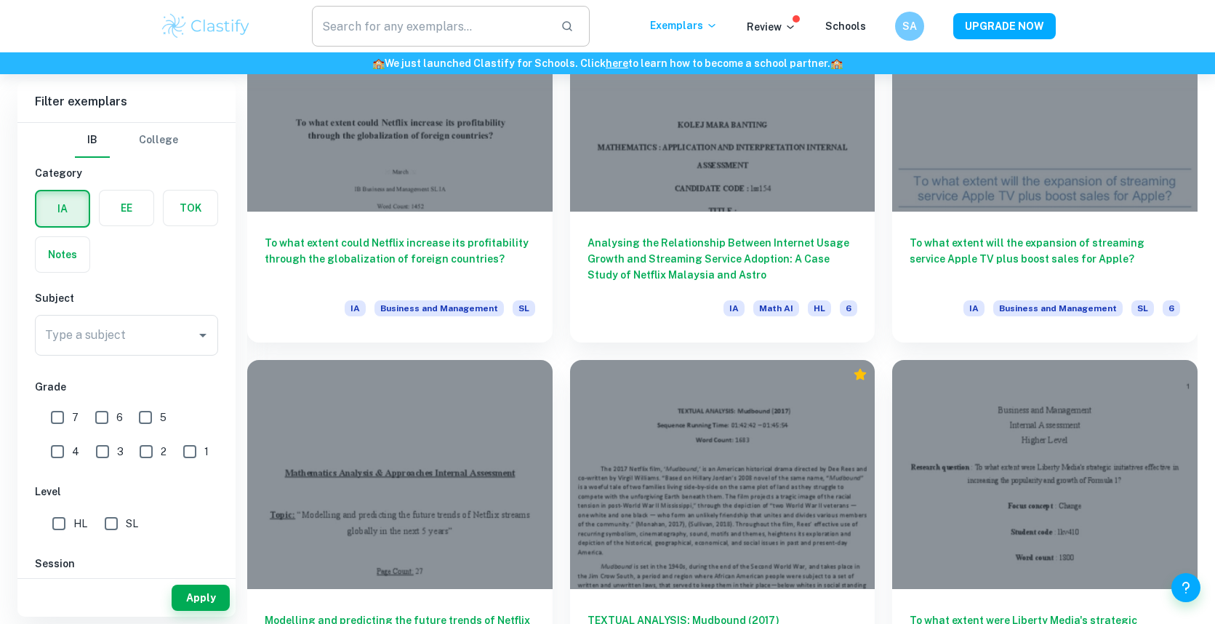 Image resolution: width=1215 pixels, height=624 pixels. What do you see at coordinates (92, 140) in the screenshot?
I see `button: IB` at bounding box center [92, 140].